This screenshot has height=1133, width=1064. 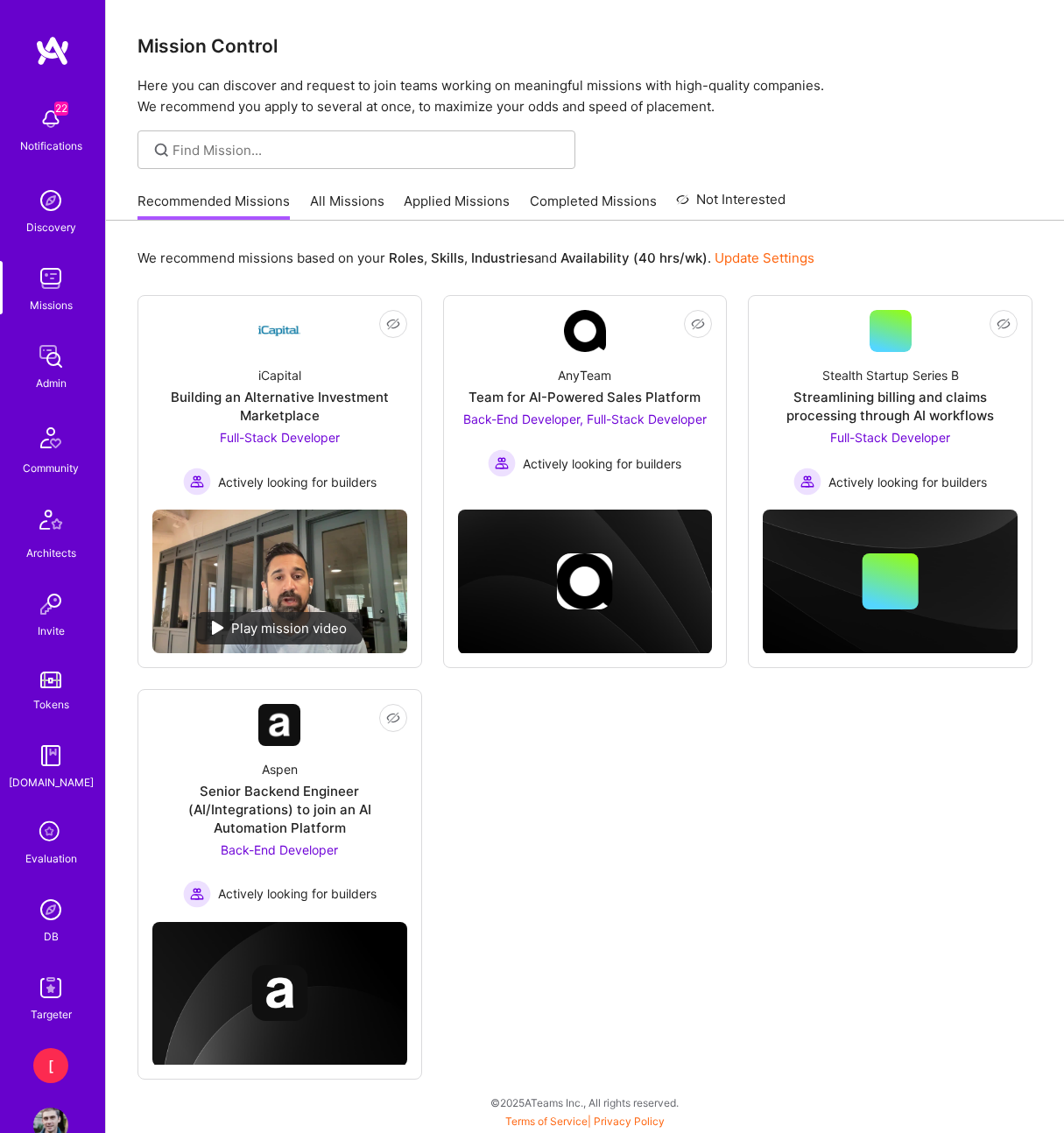 What do you see at coordinates (218, 628) in the screenshot?
I see `img: play` at bounding box center [218, 628].